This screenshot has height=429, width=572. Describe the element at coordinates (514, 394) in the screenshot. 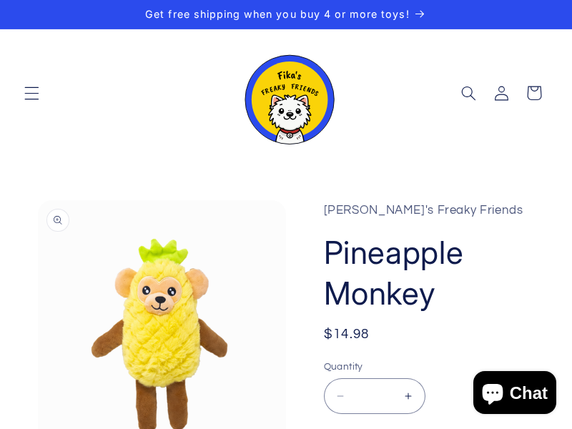

I see `inbox-online-store-chat: Shopify online store chat` at that location.